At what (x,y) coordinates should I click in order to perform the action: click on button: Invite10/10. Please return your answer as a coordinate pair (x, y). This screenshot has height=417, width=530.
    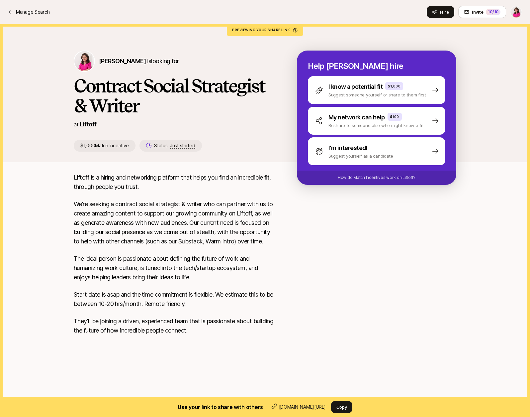
    Looking at the image, I should click on (483, 12).